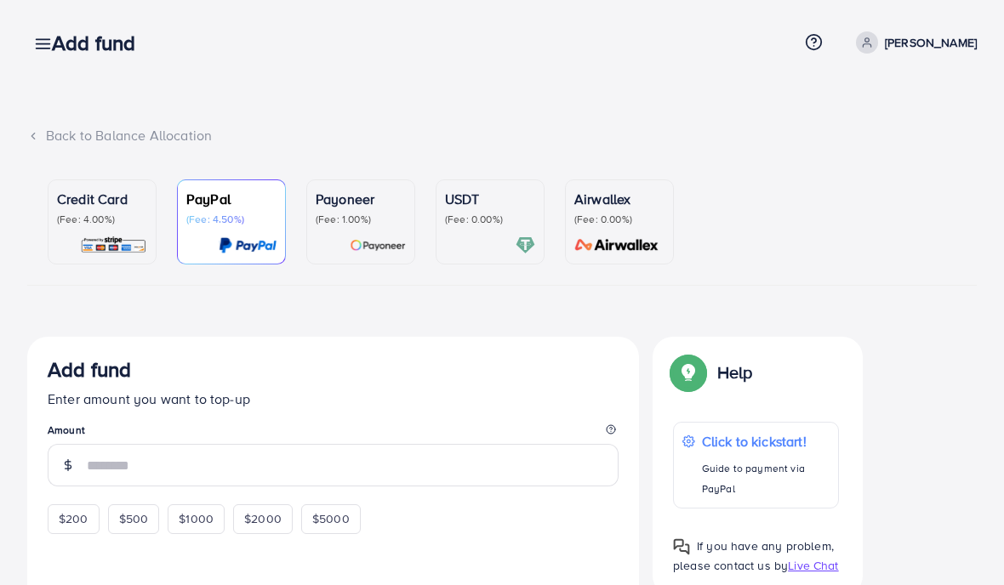  I want to click on p: USDT, so click(490, 199).